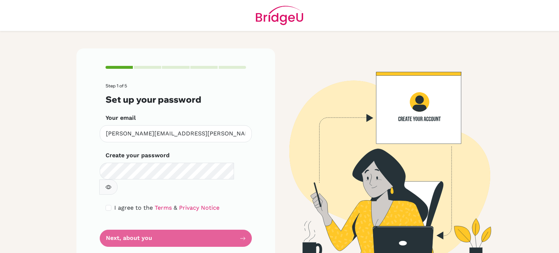 This screenshot has height=253, width=559. Describe the element at coordinates (176, 99) in the screenshot. I see `h3: Set up your password` at that location.